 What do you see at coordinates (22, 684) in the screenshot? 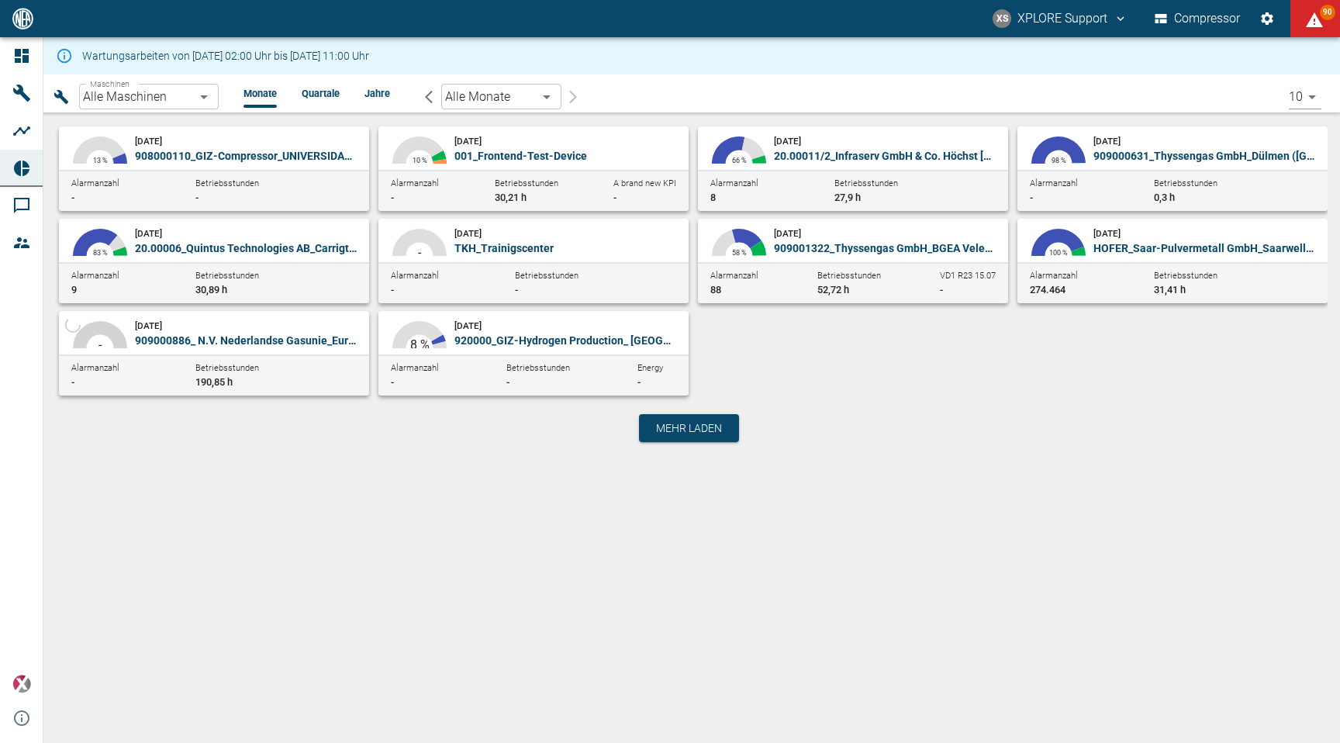
I see `img: Xplore Logo` at bounding box center [22, 684].